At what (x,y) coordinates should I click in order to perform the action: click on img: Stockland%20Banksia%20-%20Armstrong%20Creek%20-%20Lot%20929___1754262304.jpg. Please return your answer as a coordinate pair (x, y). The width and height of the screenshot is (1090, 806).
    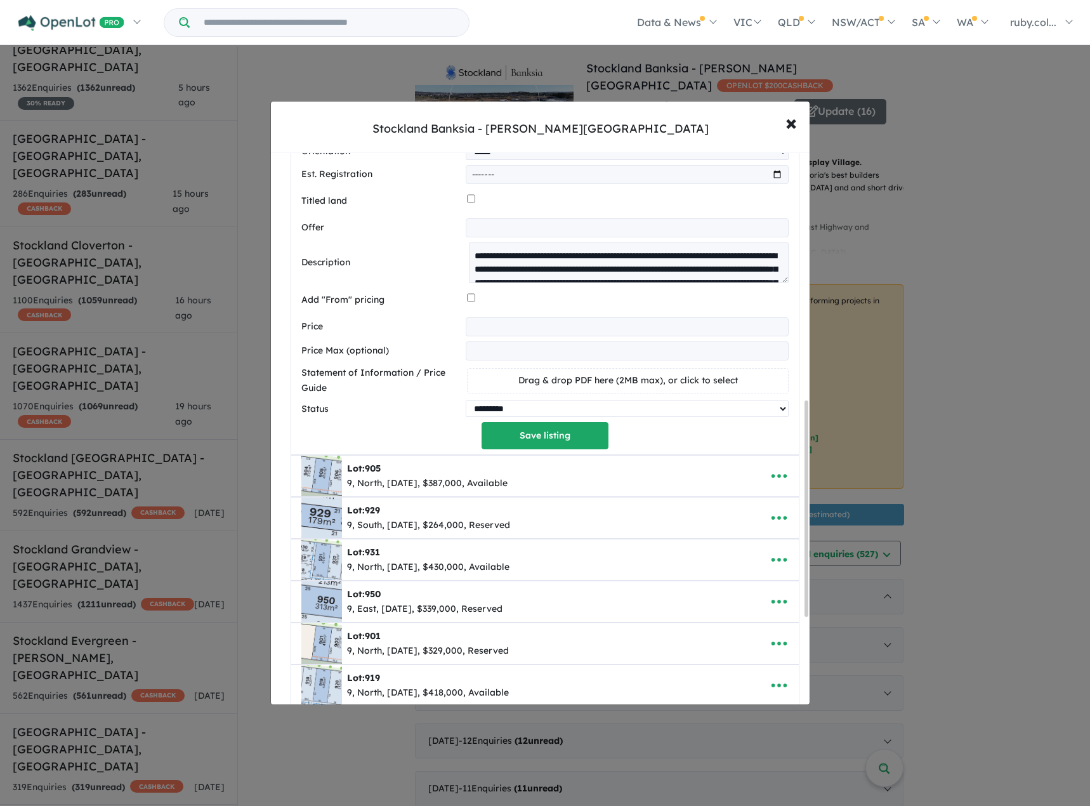
    Looking at the image, I should click on (322, 518).